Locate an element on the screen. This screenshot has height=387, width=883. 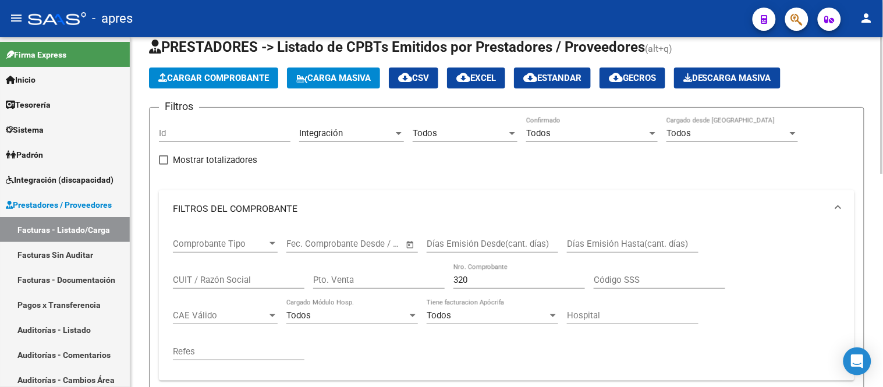
span: Descarga Masiva is located at coordinates (727, 78).